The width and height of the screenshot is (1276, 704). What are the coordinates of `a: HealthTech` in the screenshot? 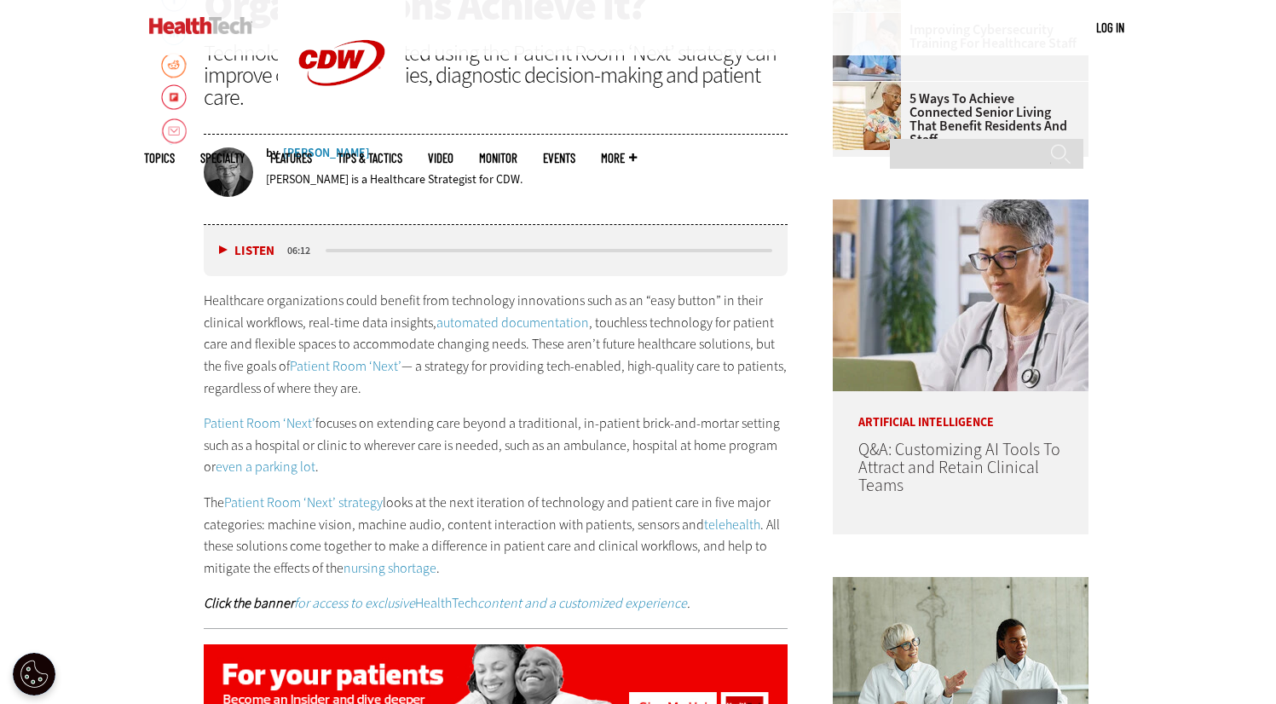 It's located at (446, 603).